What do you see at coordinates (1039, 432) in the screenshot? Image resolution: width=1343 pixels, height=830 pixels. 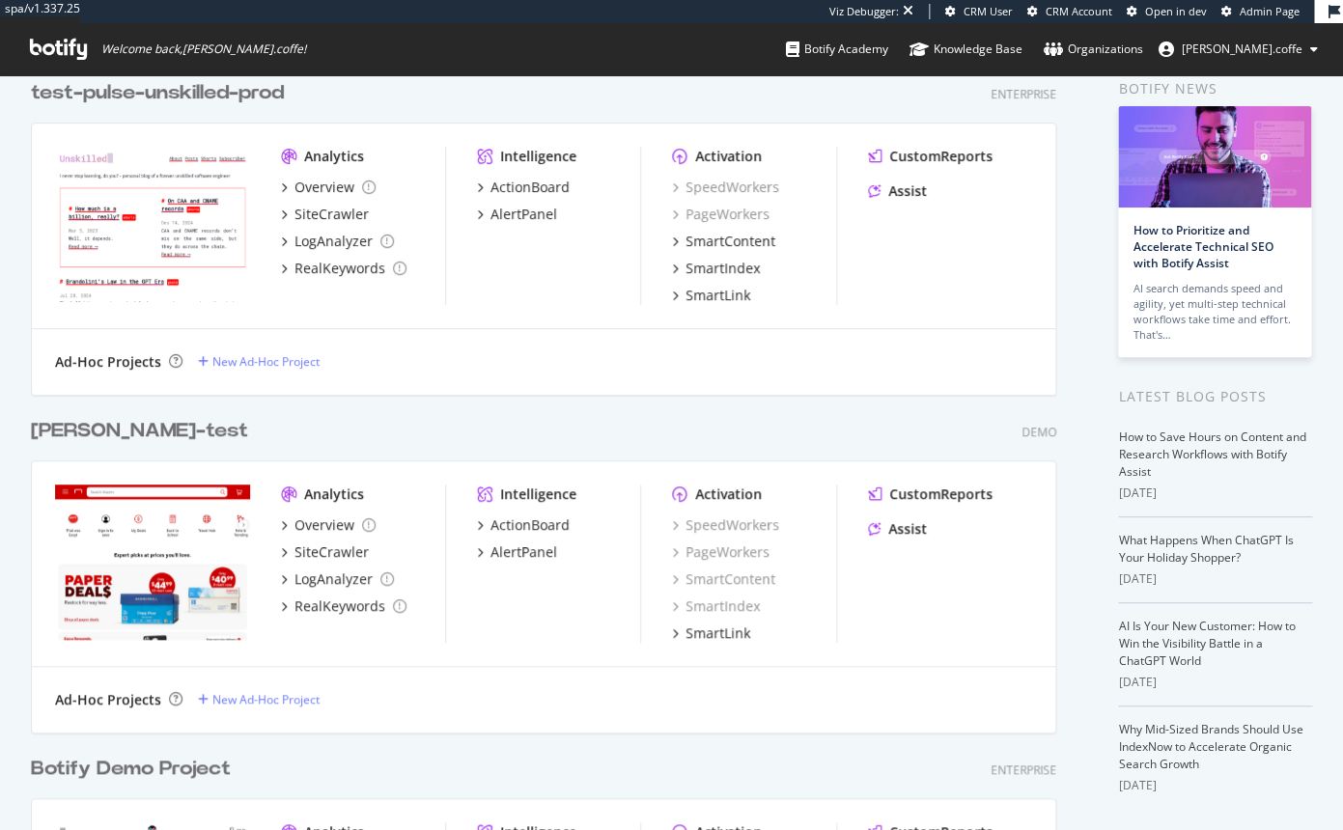 I see `div: Demo` at bounding box center [1039, 432].